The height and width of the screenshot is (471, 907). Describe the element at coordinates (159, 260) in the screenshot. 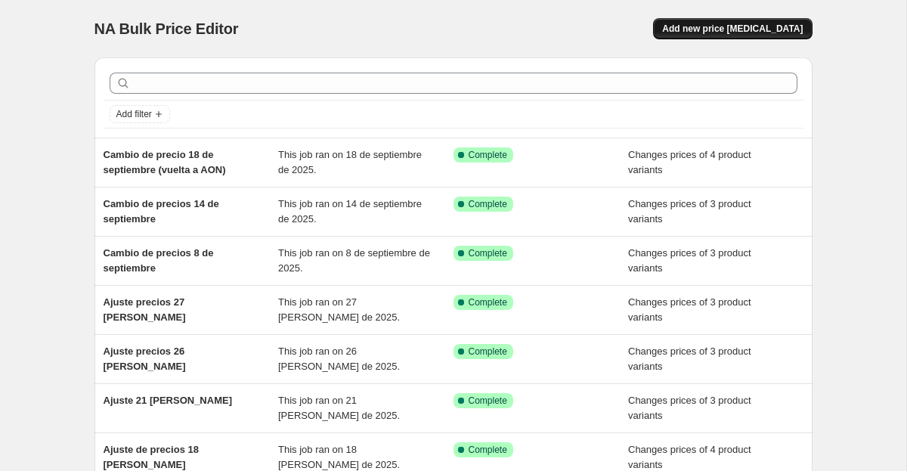

I see `span: Cambio de precios 8 de septiembre` at that location.